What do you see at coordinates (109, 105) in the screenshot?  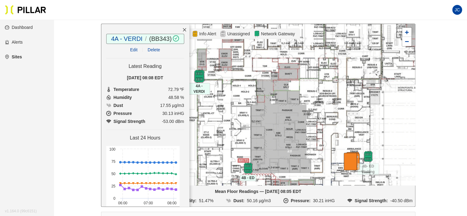 I see `img: Dust` at bounding box center [109, 105].